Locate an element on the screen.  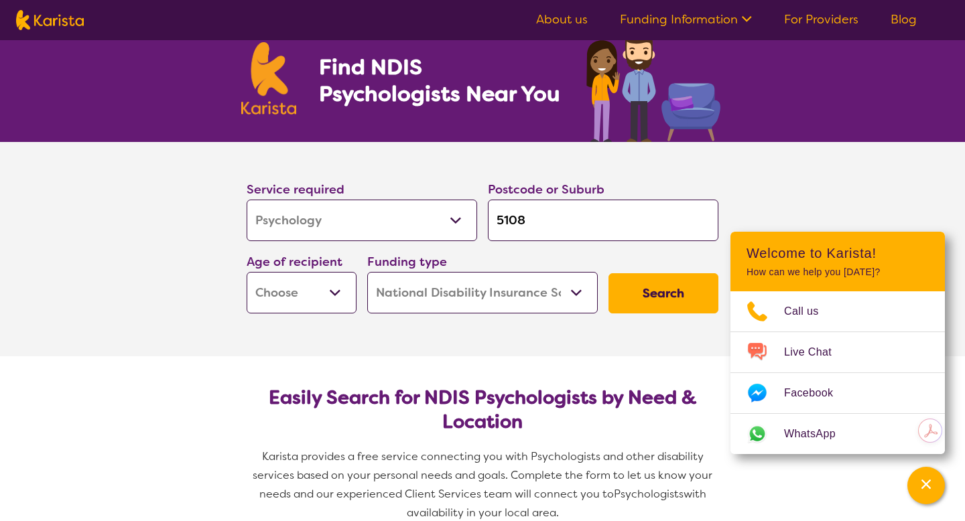
span: Live Chat is located at coordinates (815, 352).